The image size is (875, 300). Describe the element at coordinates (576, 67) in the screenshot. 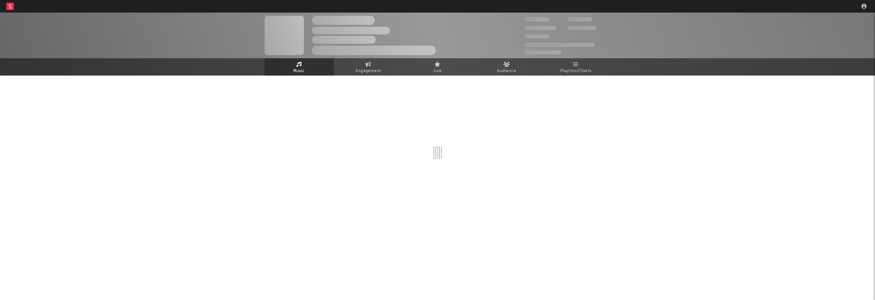

I see `a: Playlists/Charts` at that location.